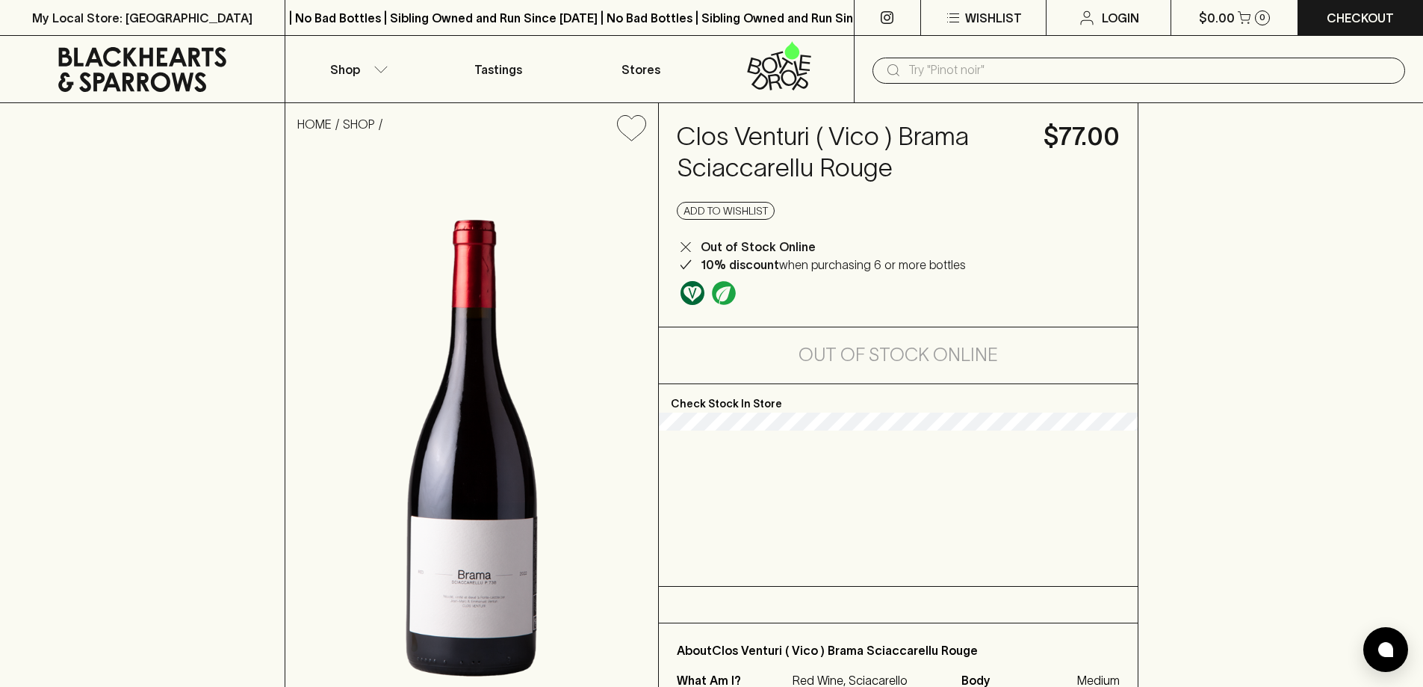  I want to click on p: Out of Stock Online, so click(758, 247).